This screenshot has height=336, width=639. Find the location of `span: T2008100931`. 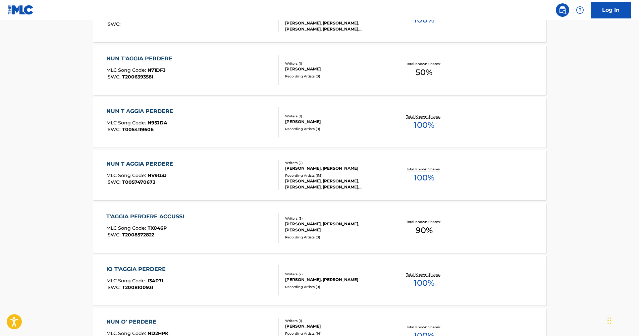

span: T2008100931 is located at coordinates (138, 288).